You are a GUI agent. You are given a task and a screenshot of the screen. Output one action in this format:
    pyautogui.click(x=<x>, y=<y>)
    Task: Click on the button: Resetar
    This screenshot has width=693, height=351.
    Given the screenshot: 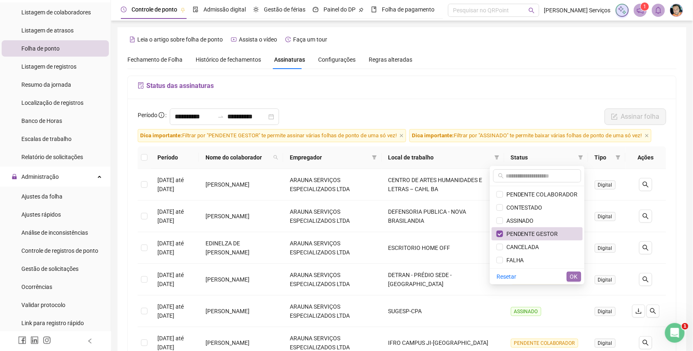 What is the action you would take?
    pyautogui.click(x=506, y=277)
    